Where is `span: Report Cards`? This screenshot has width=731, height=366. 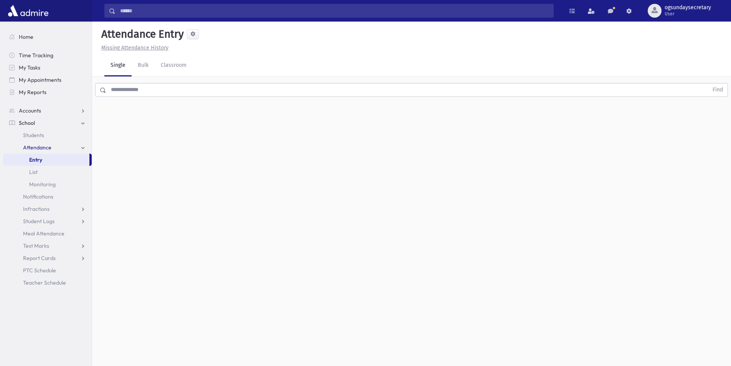
span: Report Cards is located at coordinates (39, 258).